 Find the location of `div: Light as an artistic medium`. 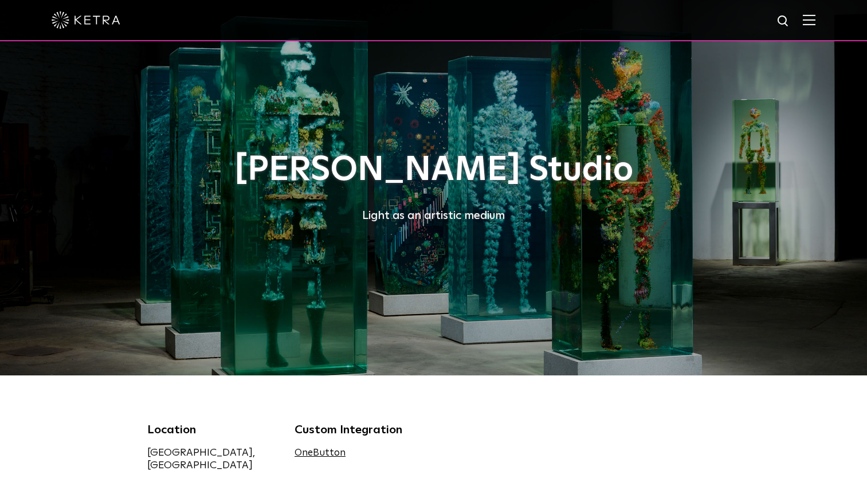

div: Light as an artistic medium is located at coordinates (434, 215).